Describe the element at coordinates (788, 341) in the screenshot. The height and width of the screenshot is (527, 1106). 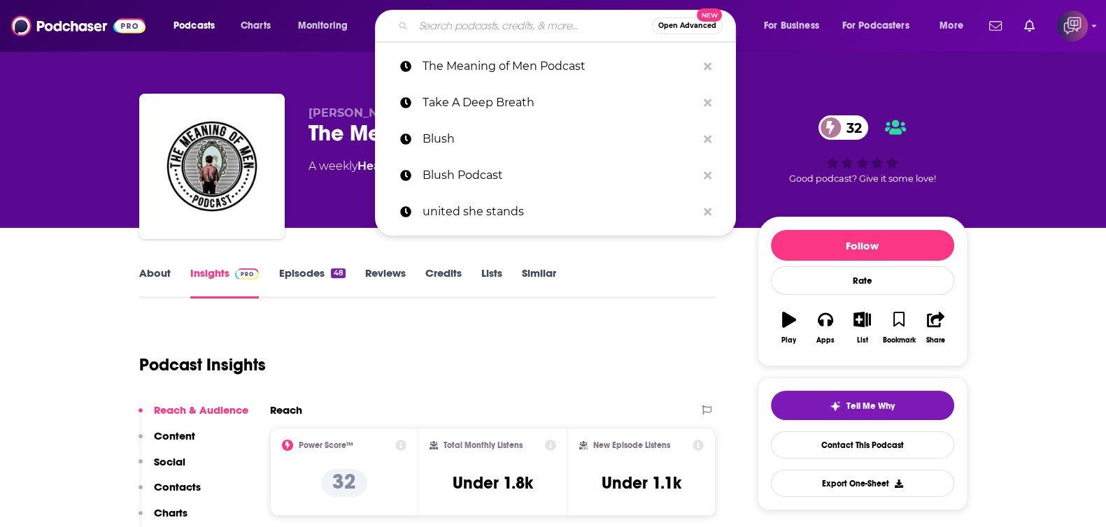
I see `div: Play` at that location.